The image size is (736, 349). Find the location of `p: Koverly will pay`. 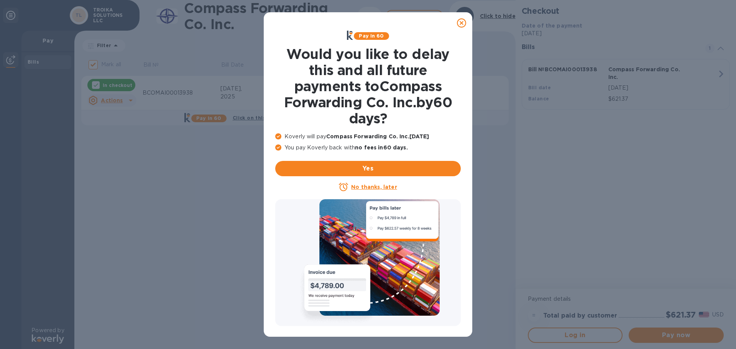

p: Koverly will pay is located at coordinates (368, 136).